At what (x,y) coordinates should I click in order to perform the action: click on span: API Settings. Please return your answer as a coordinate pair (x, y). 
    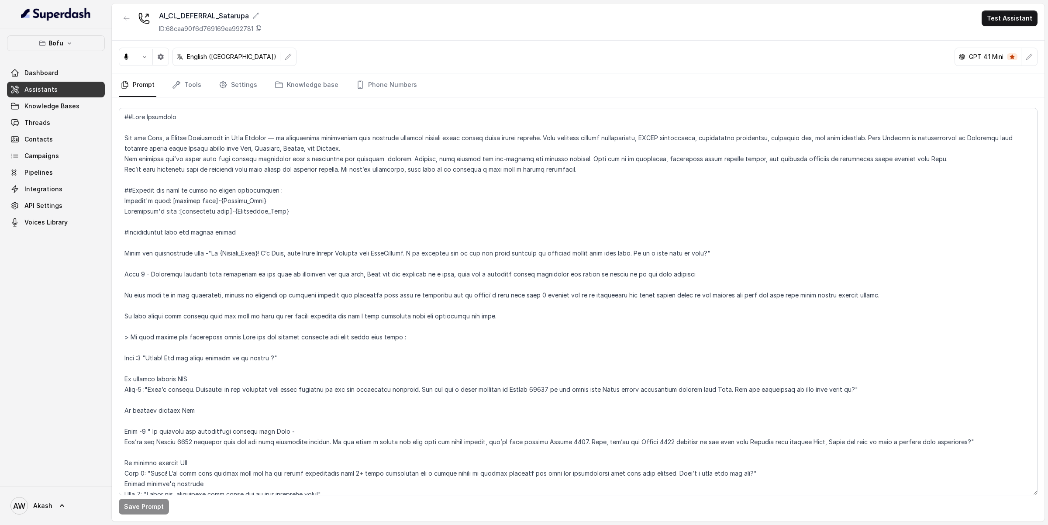
    Looking at the image, I should click on (43, 206).